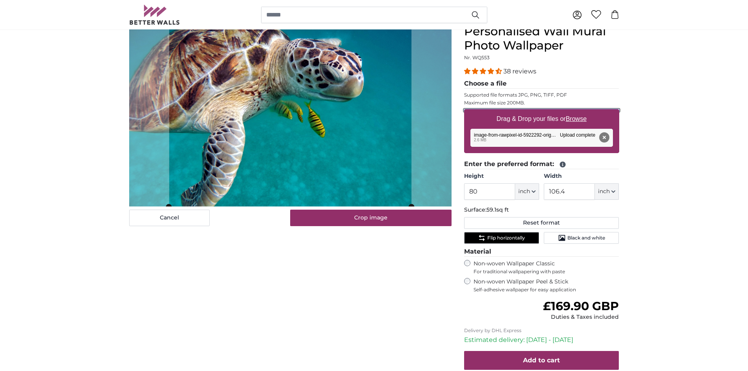 This screenshot has height=371, width=748. What do you see at coordinates (581, 306) in the screenshot?
I see `span: £169.90 GBP` at bounding box center [581, 306].